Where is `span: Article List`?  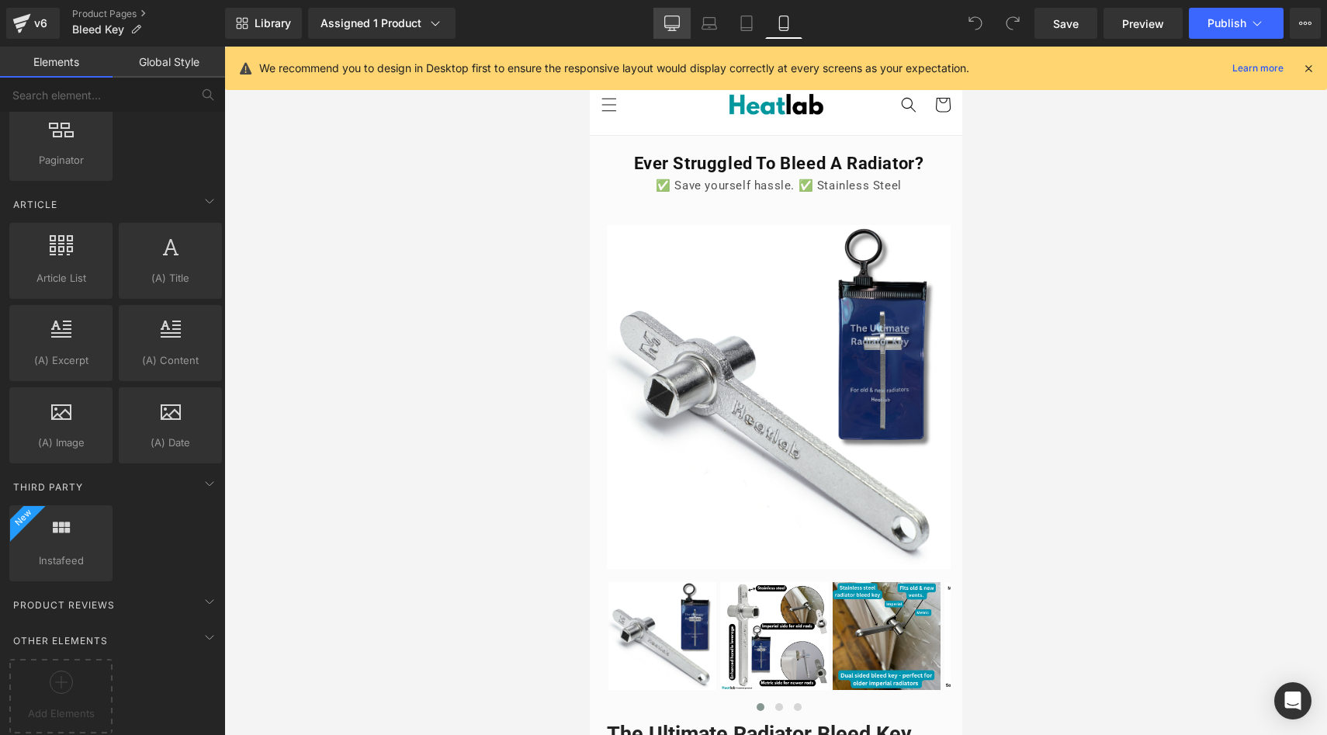 span: Article List is located at coordinates (61, 278).